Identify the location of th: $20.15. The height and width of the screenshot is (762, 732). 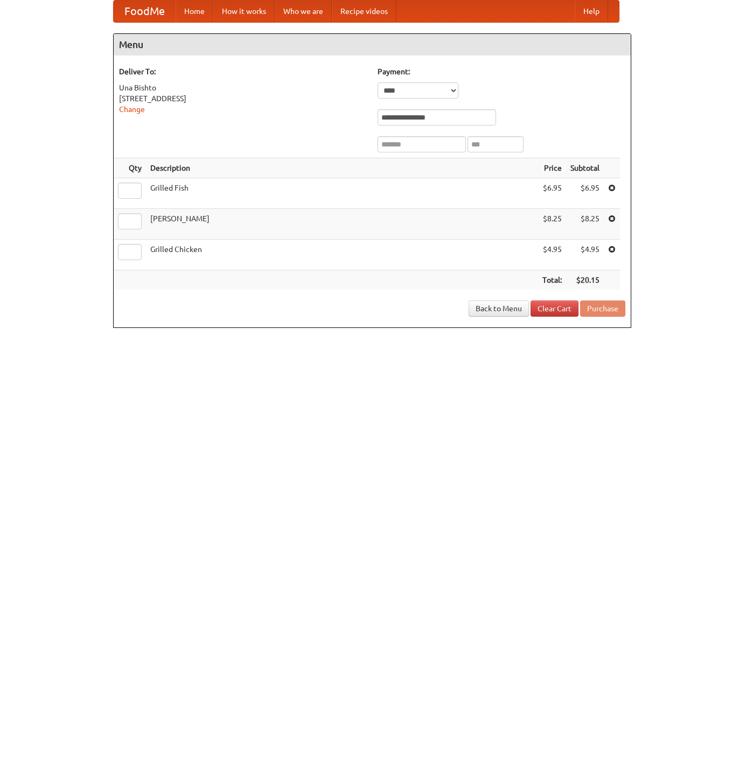
(585, 280).